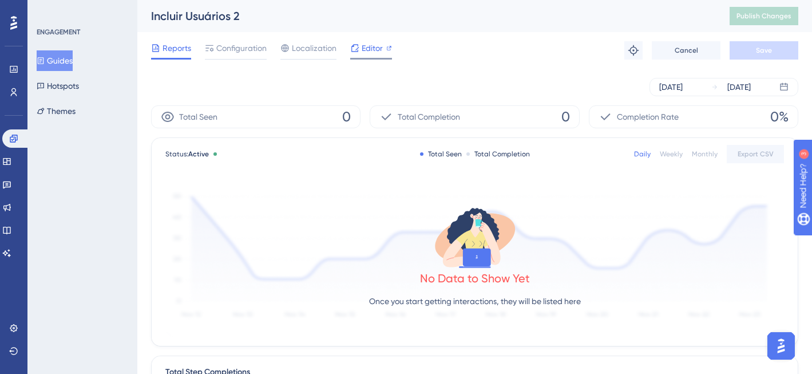  Describe the element at coordinates (441, 154) in the screenshot. I see `div: Total Seen` at that location.